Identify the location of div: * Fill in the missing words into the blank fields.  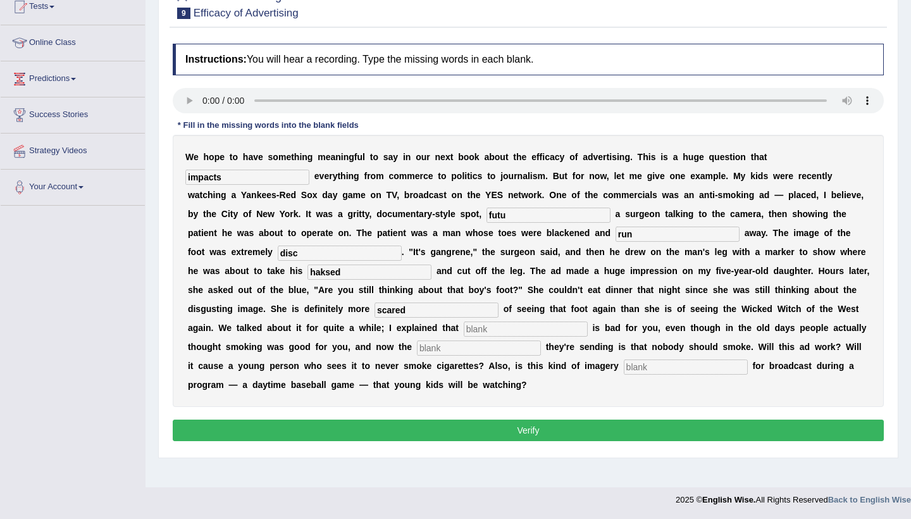
(268, 125).